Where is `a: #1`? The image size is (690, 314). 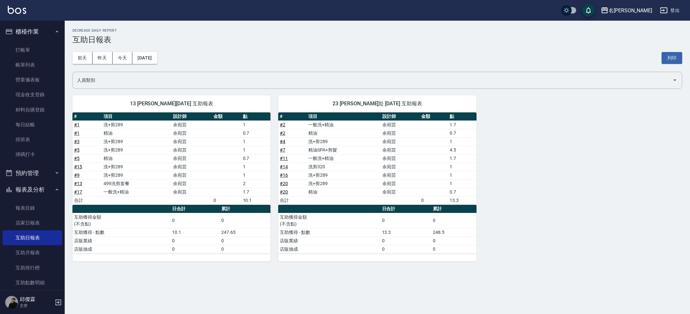
a: #1 is located at coordinates (77, 133).